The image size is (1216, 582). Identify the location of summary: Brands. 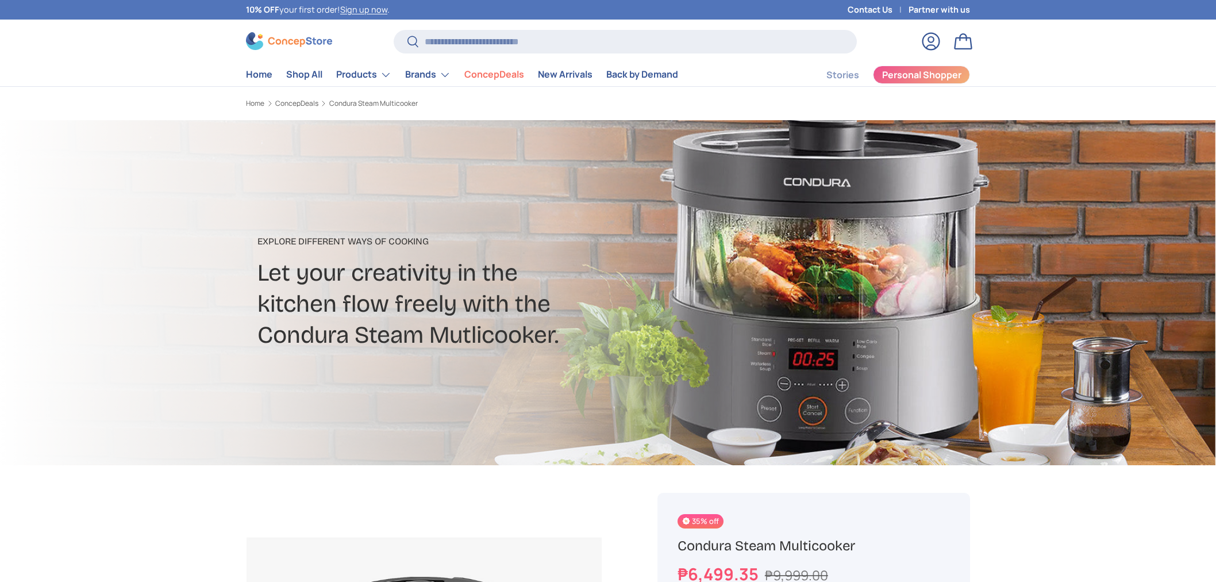
(428, 75).